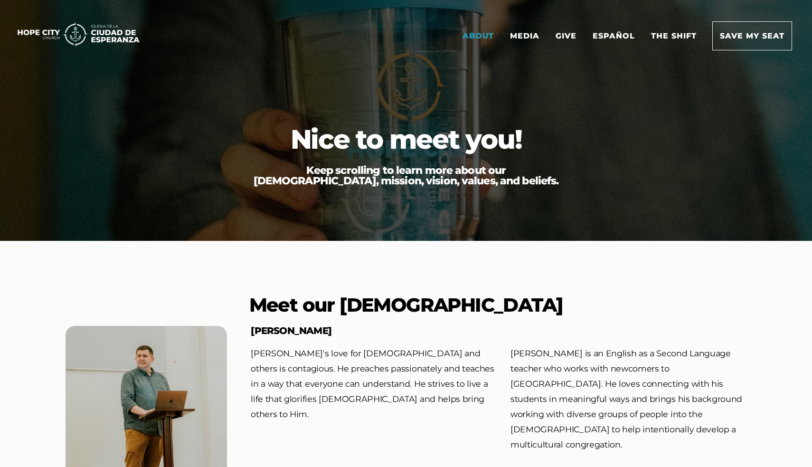 Image resolution: width=812 pixels, height=467 pixels. I want to click on a: Media, so click(525, 36).